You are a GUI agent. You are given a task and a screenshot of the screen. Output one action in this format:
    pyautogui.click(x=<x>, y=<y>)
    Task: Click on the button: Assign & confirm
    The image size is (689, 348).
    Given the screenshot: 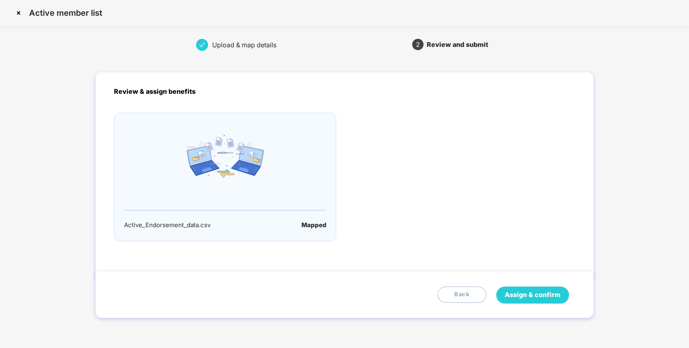 What is the action you would take?
    pyautogui.click(x=533, y=295)
    